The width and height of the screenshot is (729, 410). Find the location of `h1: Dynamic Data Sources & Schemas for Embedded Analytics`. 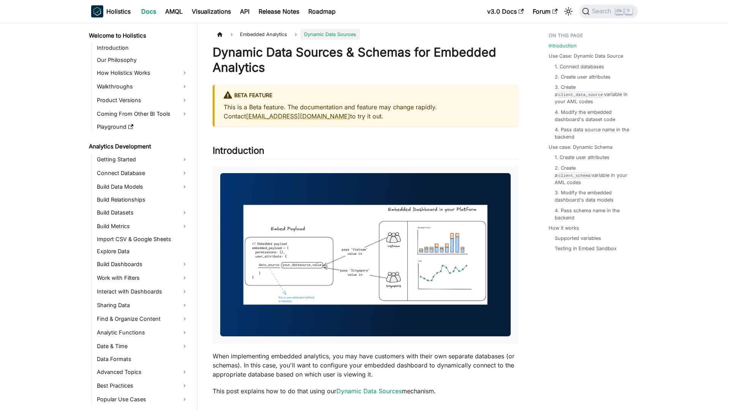

h1: Dynamic Data Sources & Schemas for Embedded Analytics is located at coordinates (365, 60).